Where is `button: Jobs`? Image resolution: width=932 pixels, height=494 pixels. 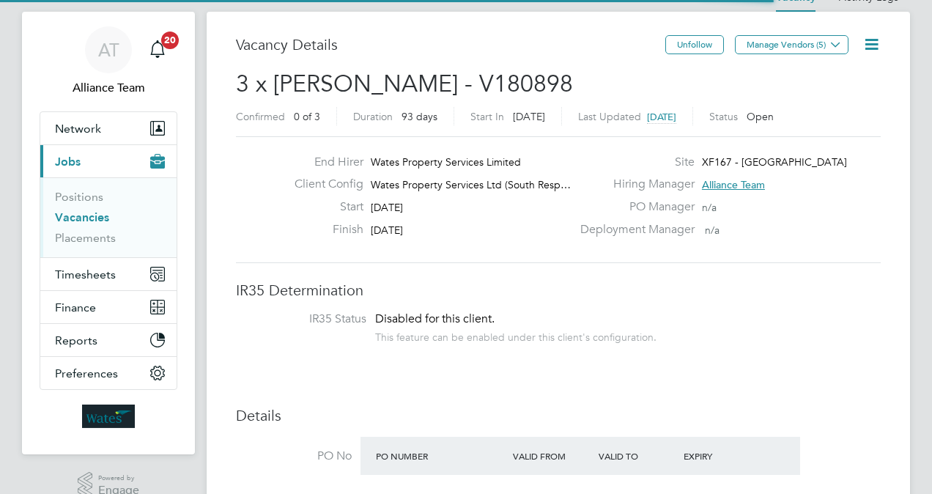
button: Jobs is located at coordinates (108, 161).